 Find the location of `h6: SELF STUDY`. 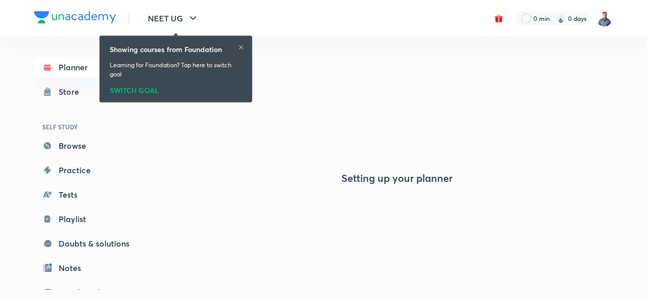

h6: SELF STUDY is located at coordinates (93, 127).